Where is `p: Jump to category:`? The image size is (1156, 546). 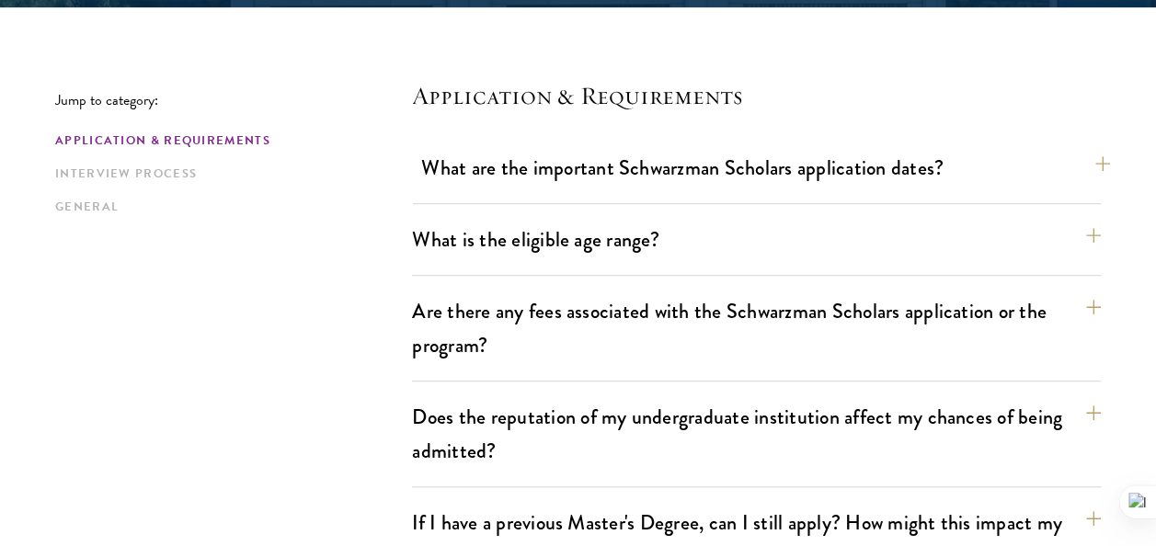 p: Jump to category: is located at coordinates (234, 100).